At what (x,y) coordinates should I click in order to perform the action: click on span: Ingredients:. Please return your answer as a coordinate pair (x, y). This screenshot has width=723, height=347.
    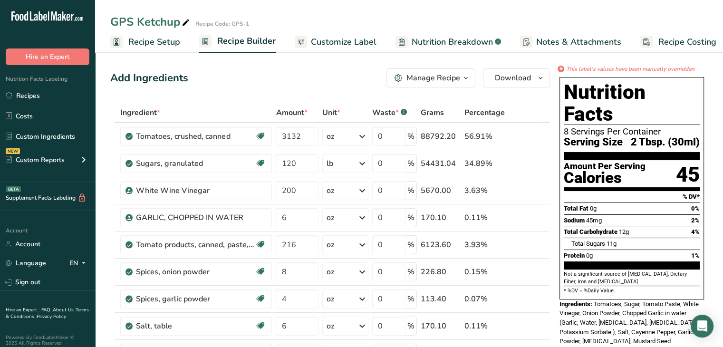
    Looking at the image, I should click on (576, 304).